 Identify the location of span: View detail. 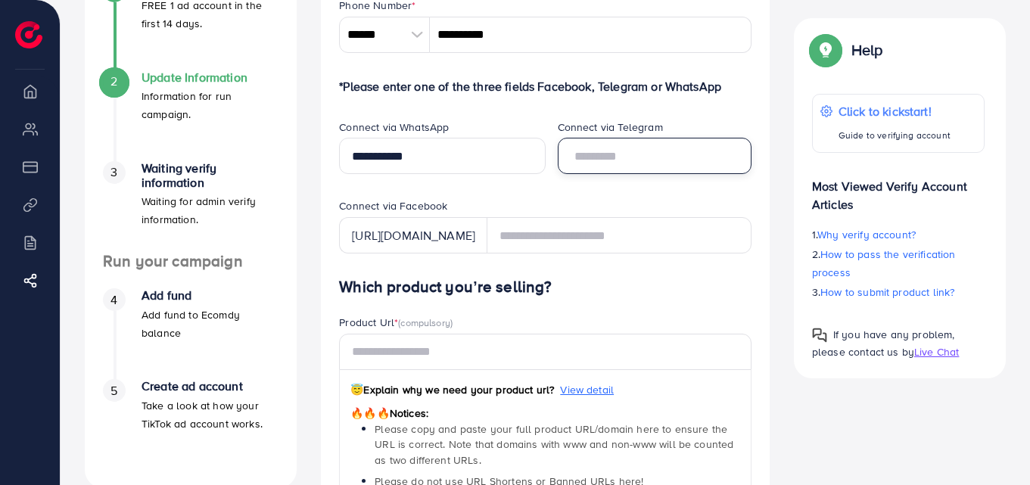
(586, 390).